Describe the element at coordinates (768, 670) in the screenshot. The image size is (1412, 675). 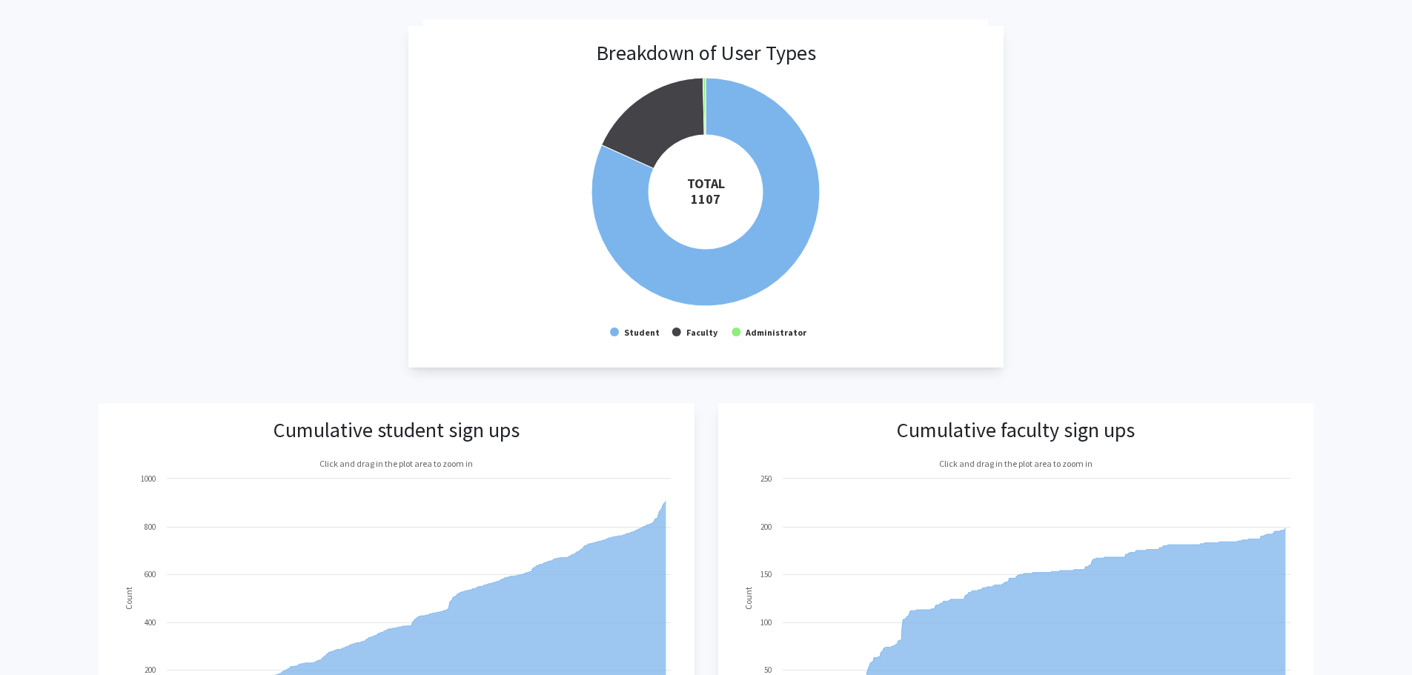
I see `text: 50` at that location.